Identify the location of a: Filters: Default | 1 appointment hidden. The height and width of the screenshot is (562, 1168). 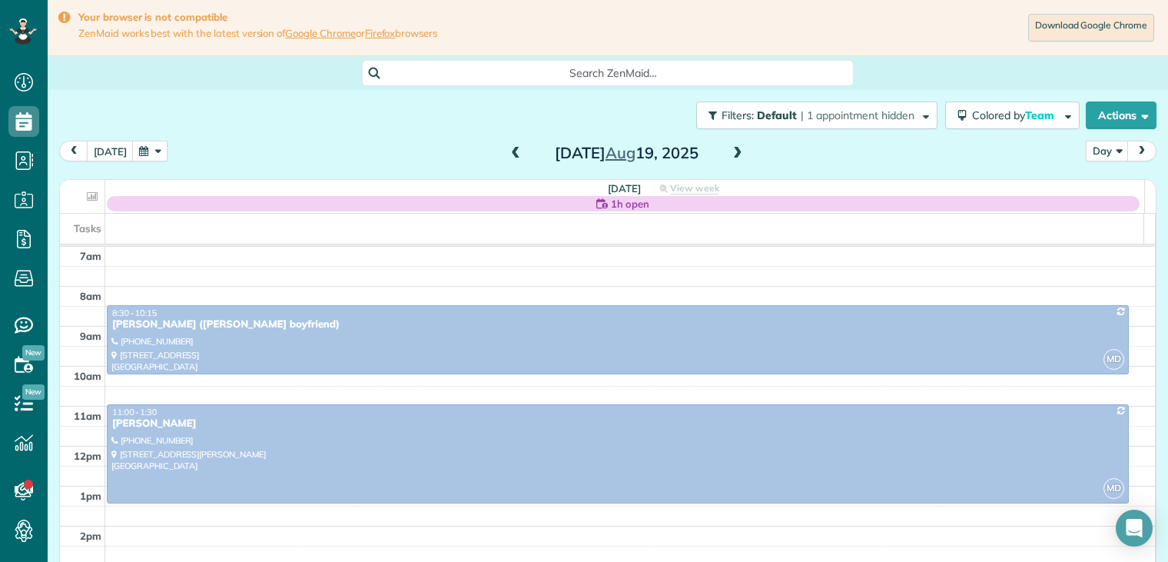
(813, 115).